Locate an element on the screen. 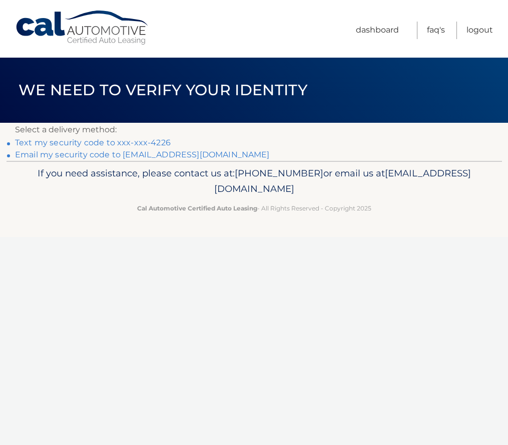  strong: Cal Automotive Certified Auto Leasing is located at coordinates (197, 208).